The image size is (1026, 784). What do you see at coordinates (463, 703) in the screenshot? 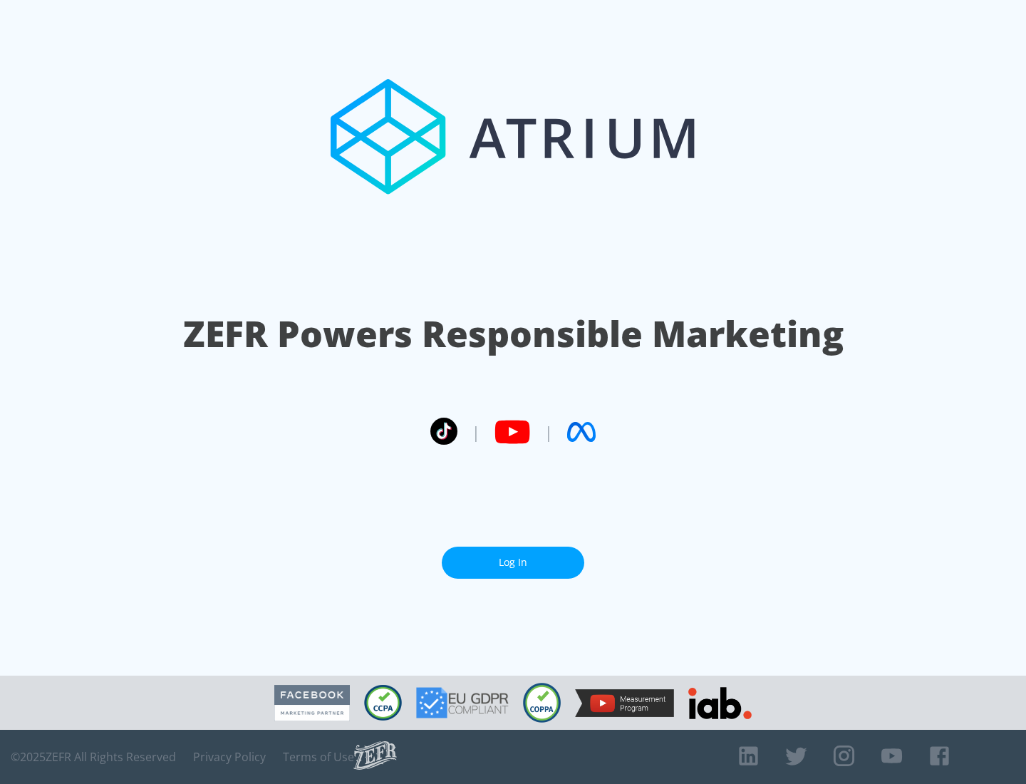
I see `img: GDPR Compliant` at bounding box center [463, 703].